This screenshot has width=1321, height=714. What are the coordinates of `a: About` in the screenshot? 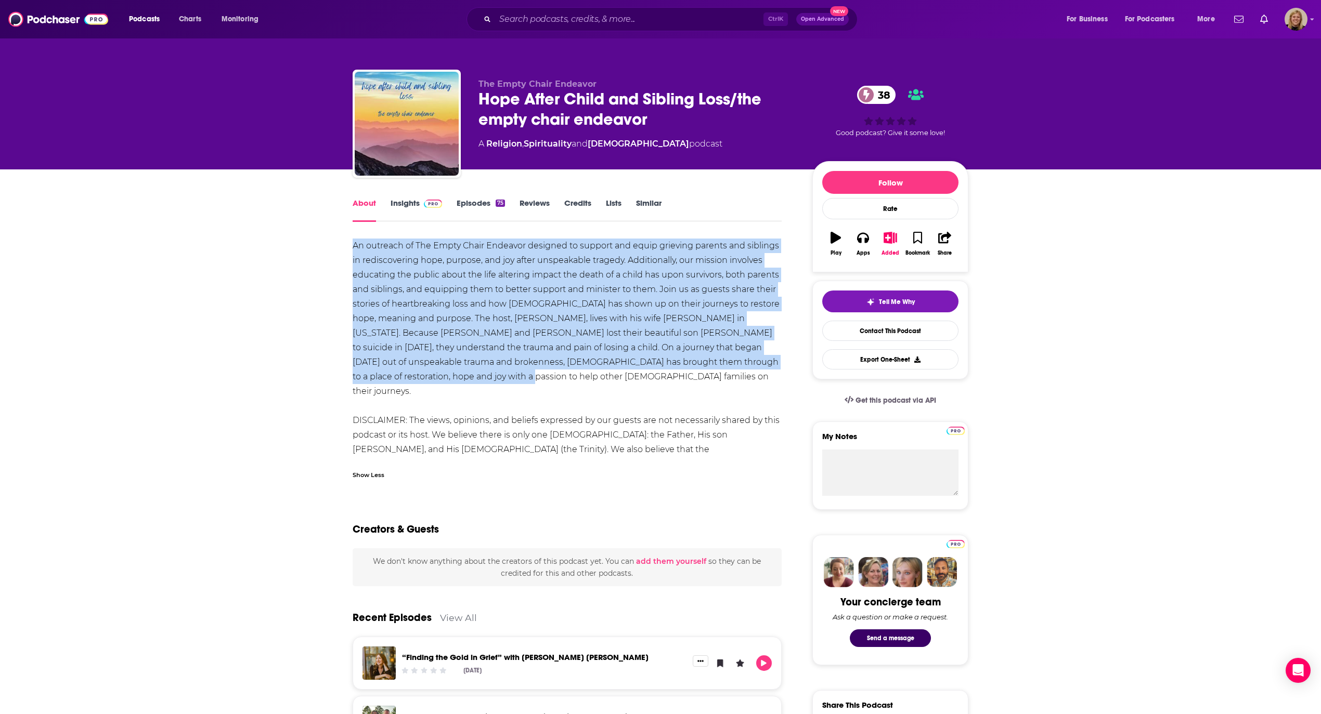 It's located at (364, 210).